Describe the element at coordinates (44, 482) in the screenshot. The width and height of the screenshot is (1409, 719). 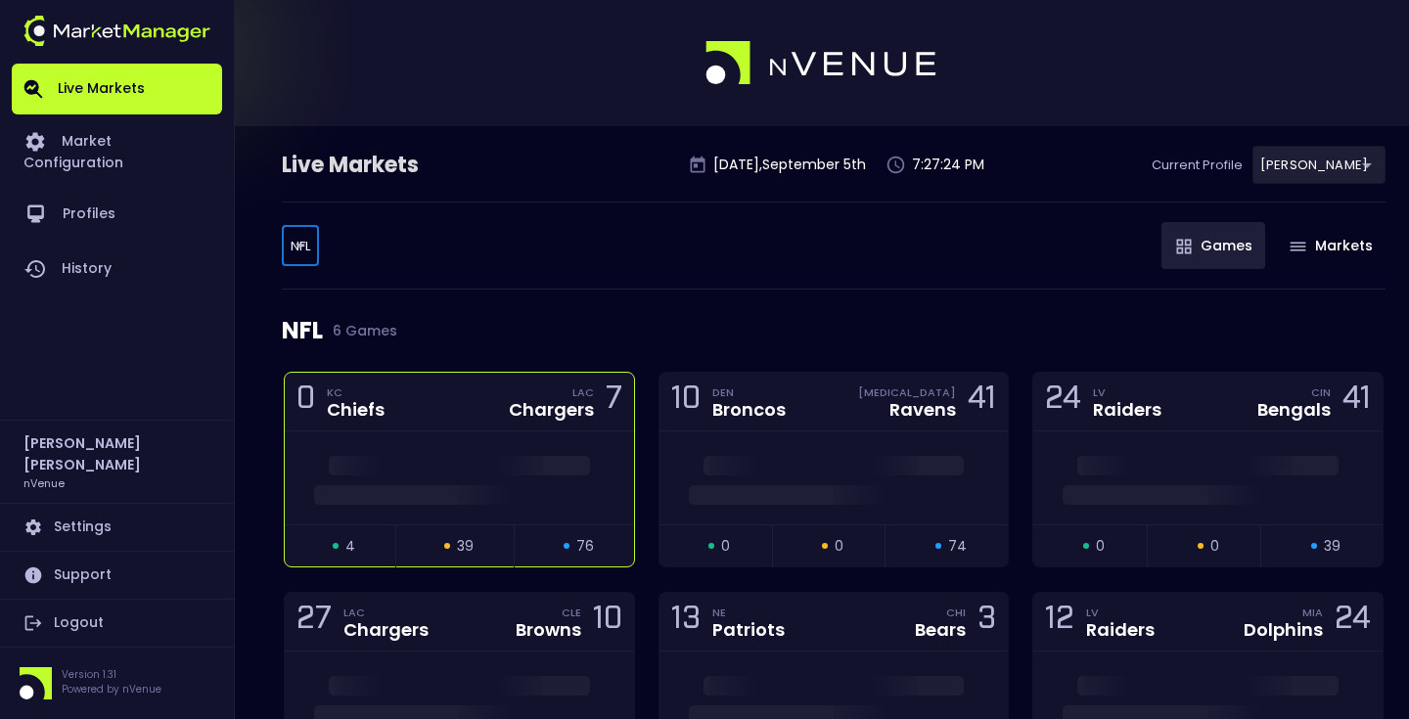
I see `h3: nVenue` at that location.